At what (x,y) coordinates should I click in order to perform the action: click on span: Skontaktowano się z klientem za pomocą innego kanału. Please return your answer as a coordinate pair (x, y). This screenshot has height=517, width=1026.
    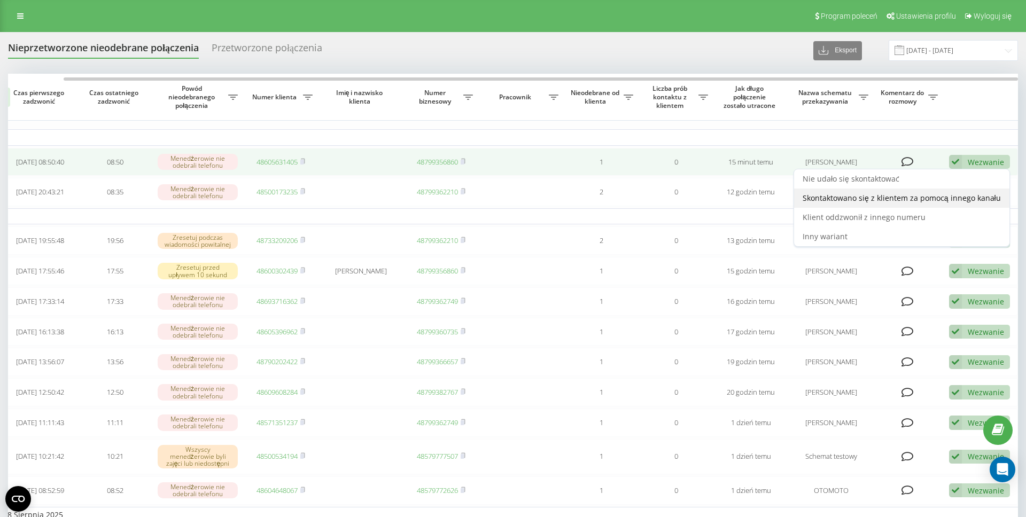
    Looking at the image, I should click on (901, 198).